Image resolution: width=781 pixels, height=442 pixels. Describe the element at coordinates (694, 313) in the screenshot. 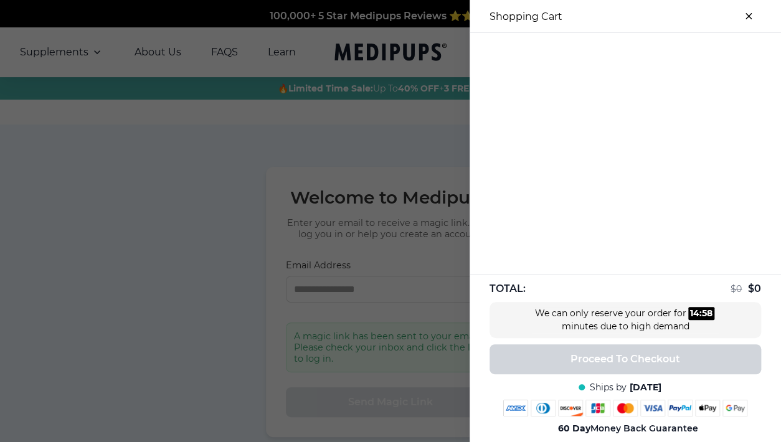

I see `div: 14` at that location.